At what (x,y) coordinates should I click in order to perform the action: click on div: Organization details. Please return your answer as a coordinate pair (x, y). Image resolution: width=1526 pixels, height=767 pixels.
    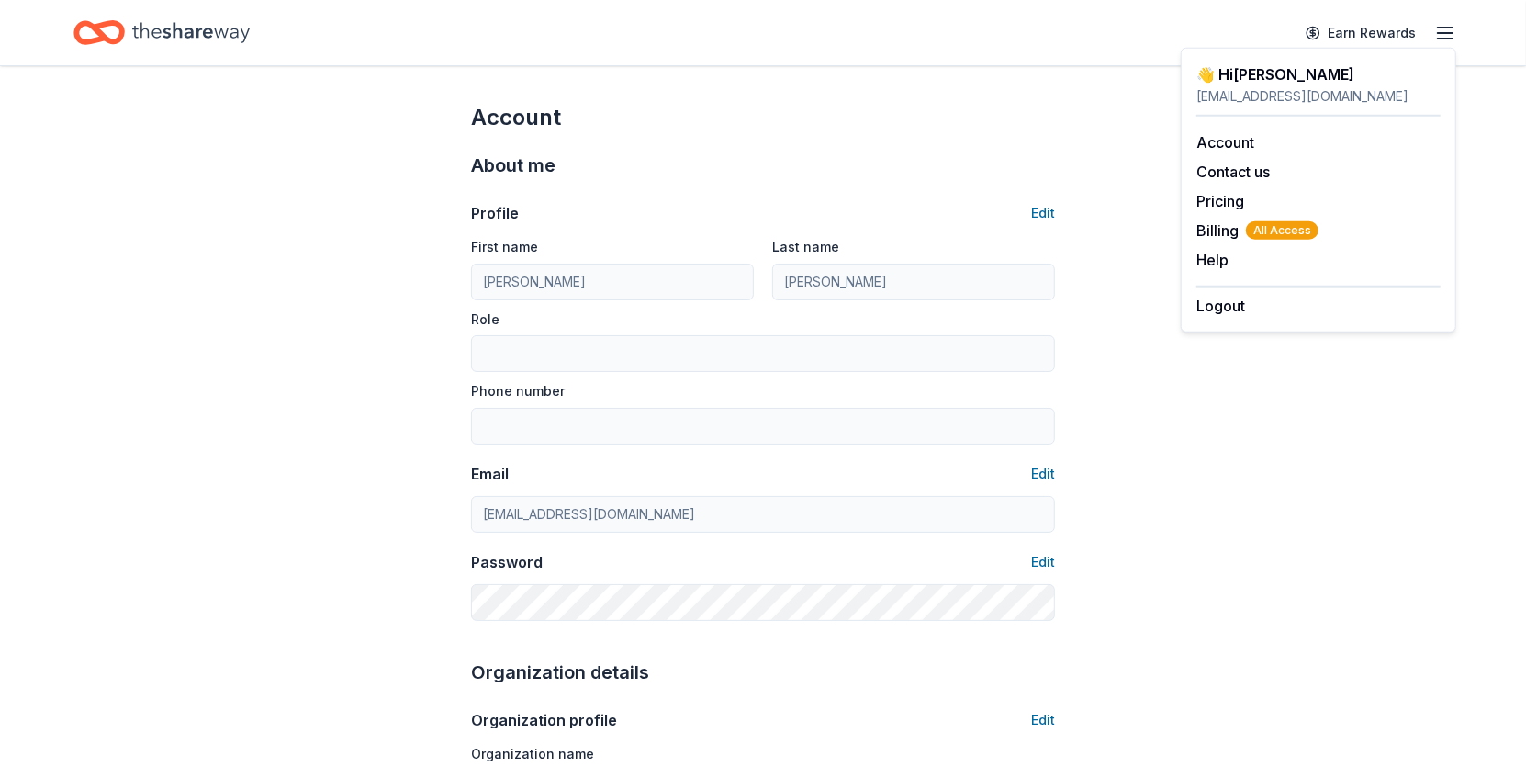
    Looking at the image, I should click on (763, 672).